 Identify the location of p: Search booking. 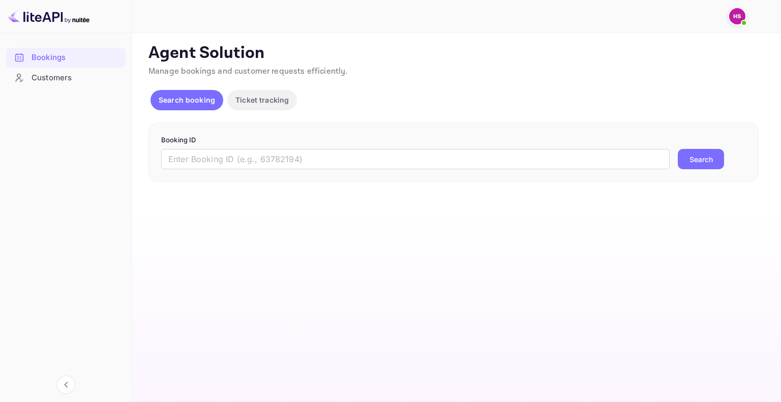
(187, 100).